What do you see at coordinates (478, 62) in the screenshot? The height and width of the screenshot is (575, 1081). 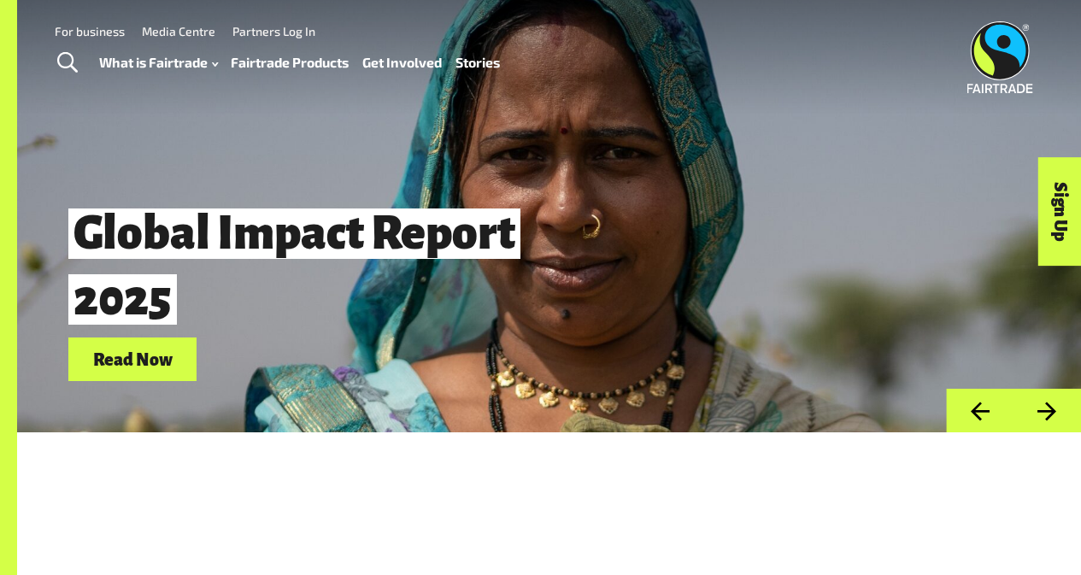 I see `a: Stories` at bounding box center [478, 62].